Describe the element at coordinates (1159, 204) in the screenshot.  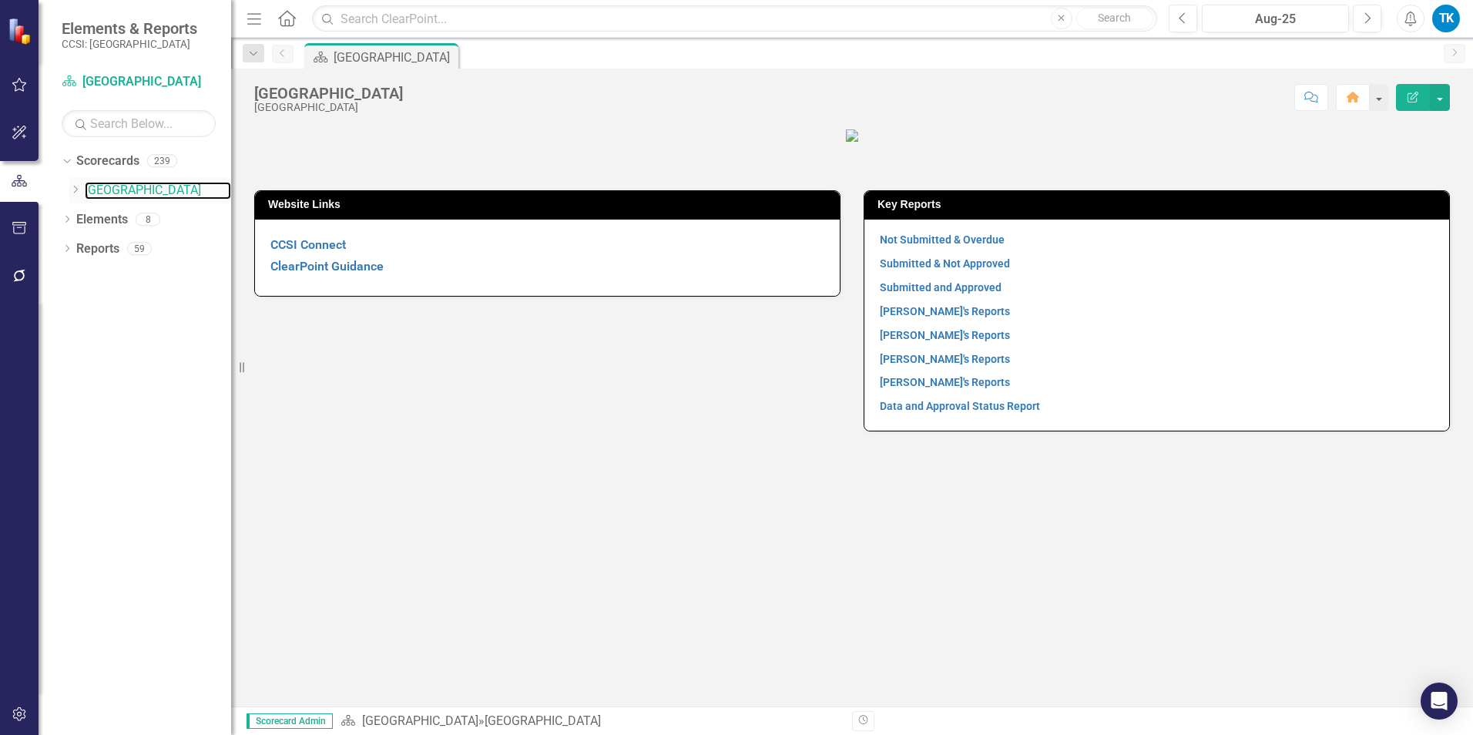
I see `h3: Key Reports` at that location.